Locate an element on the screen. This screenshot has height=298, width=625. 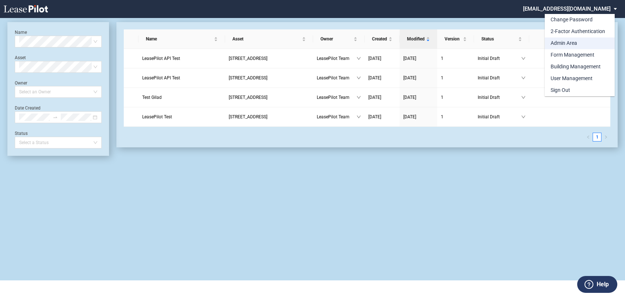
div: Change Password is located at coordinates (571, 20).